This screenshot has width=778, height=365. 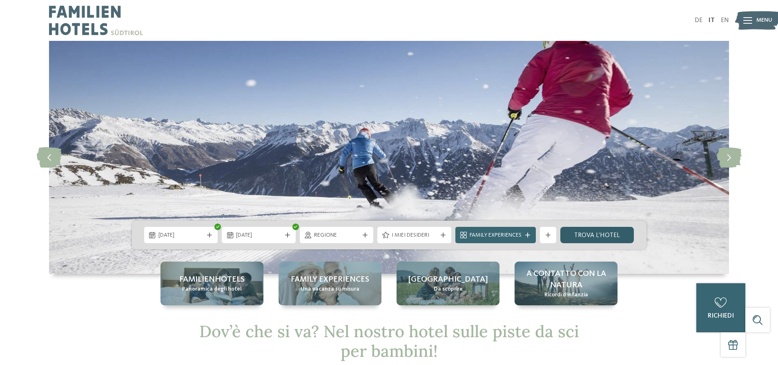 I want to click on span: Dov’è che si va? Nel nostro hotel sulle piste da sci per bambini!, so click(x=389, y=341).